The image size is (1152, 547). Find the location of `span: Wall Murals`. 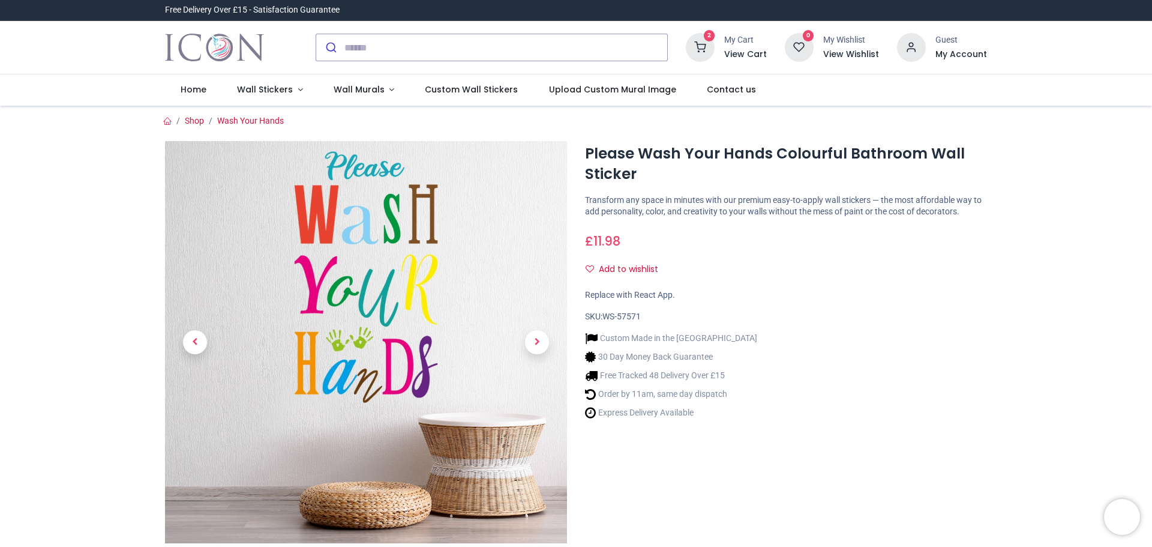

span: Wall Murals is located at coordinates (359, 89).